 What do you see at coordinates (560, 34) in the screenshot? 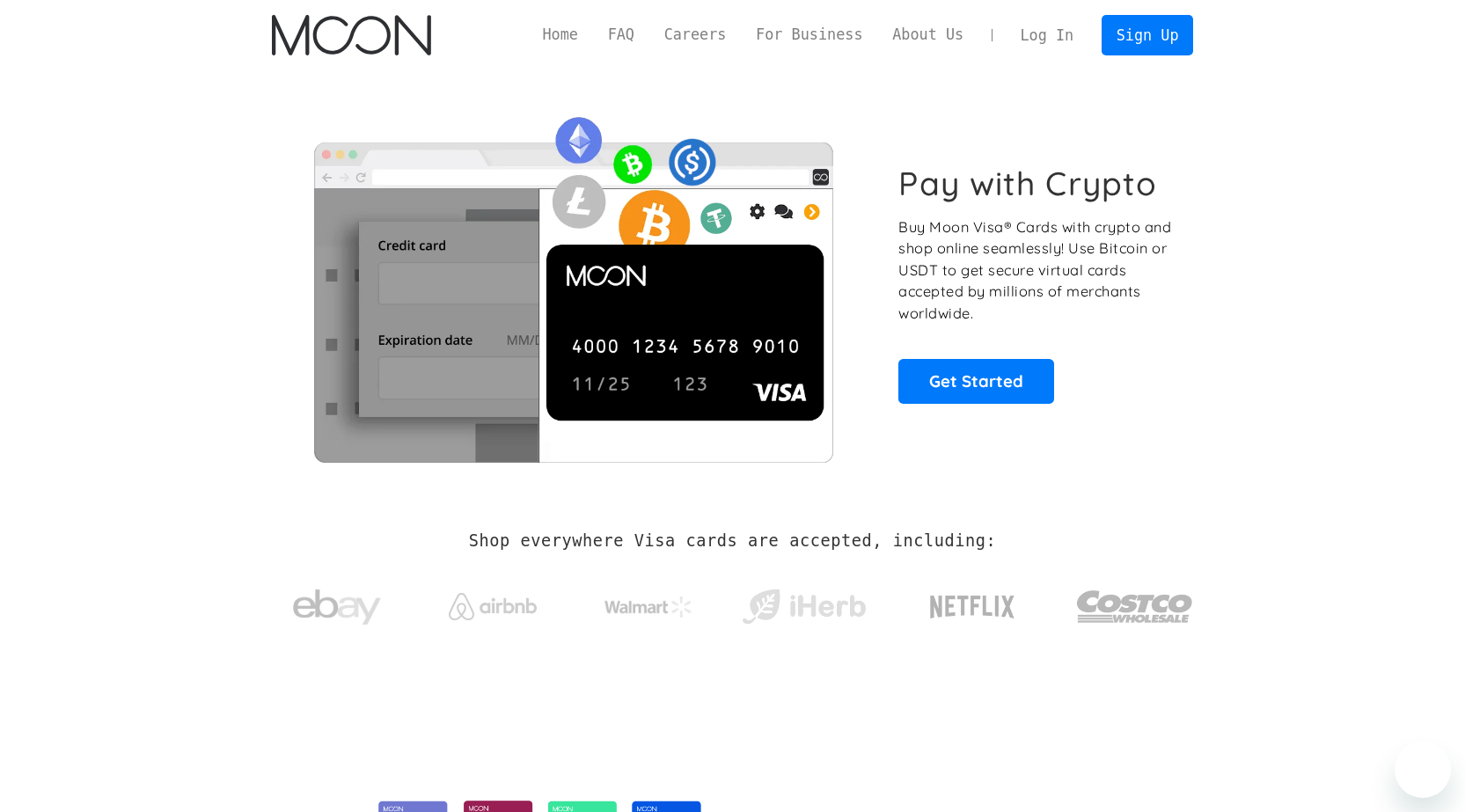
I see `a: Home` at bounding box center [560, 34].